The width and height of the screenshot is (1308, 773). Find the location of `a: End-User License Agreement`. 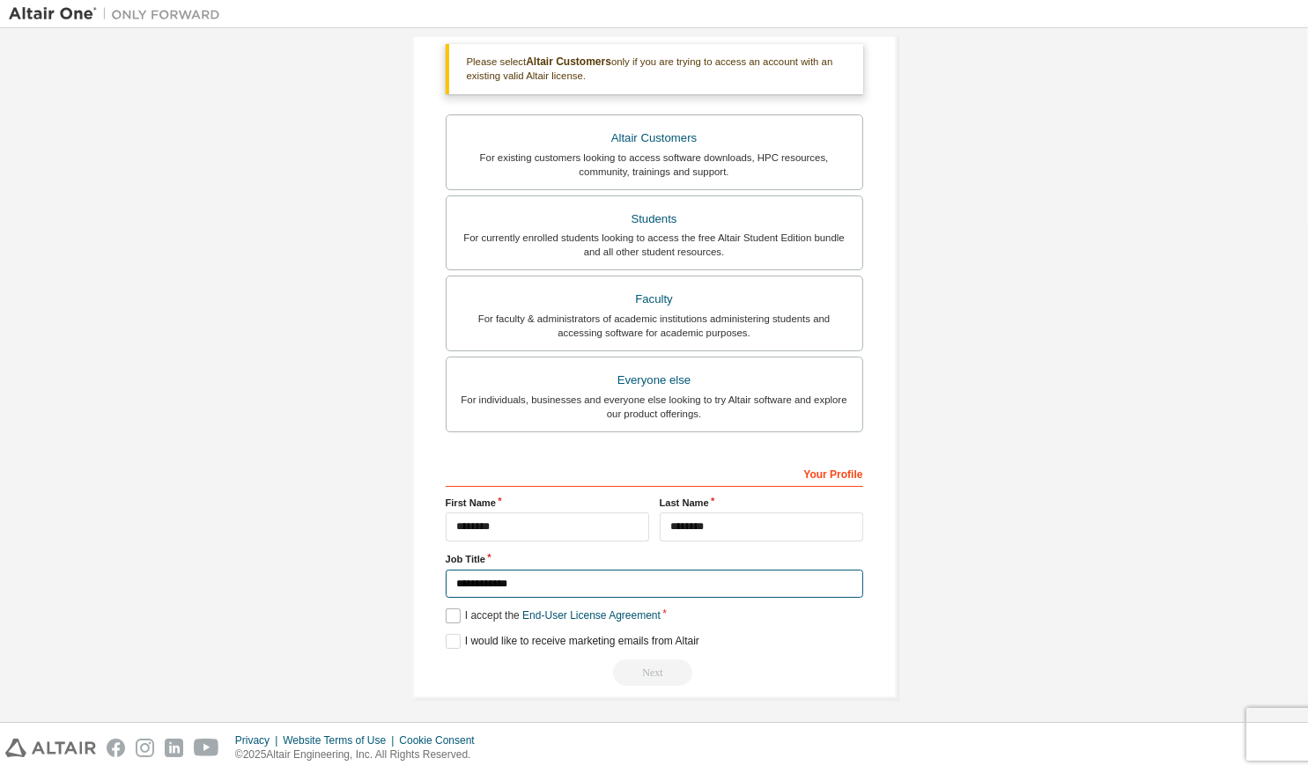

a: End-User License Agreement is located at coordinates (591, 616).